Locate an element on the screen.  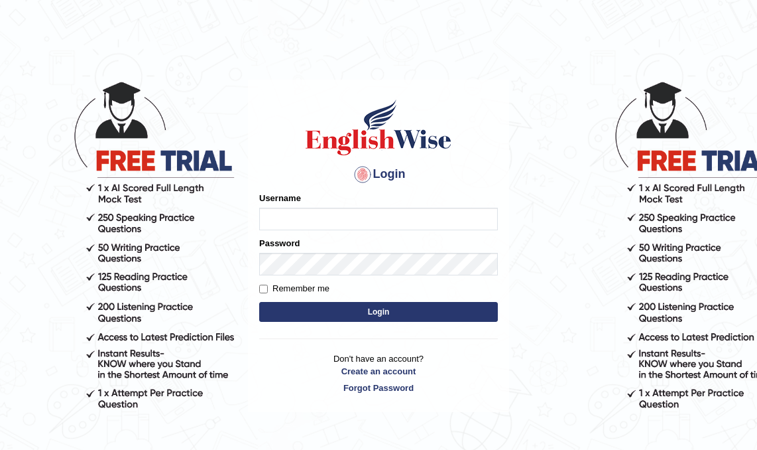
label: Remember me is located at coordinates (294, 288).